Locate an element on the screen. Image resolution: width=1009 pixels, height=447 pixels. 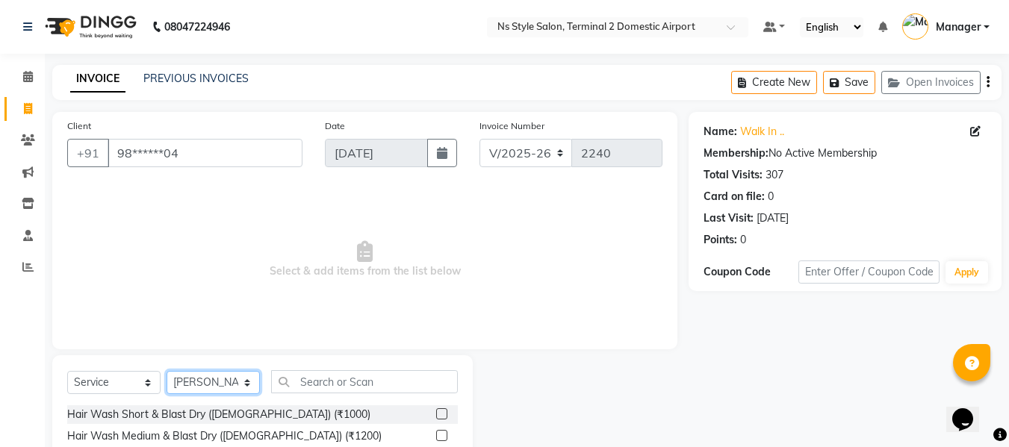
img: Manager is located at coordinates (915, 26).